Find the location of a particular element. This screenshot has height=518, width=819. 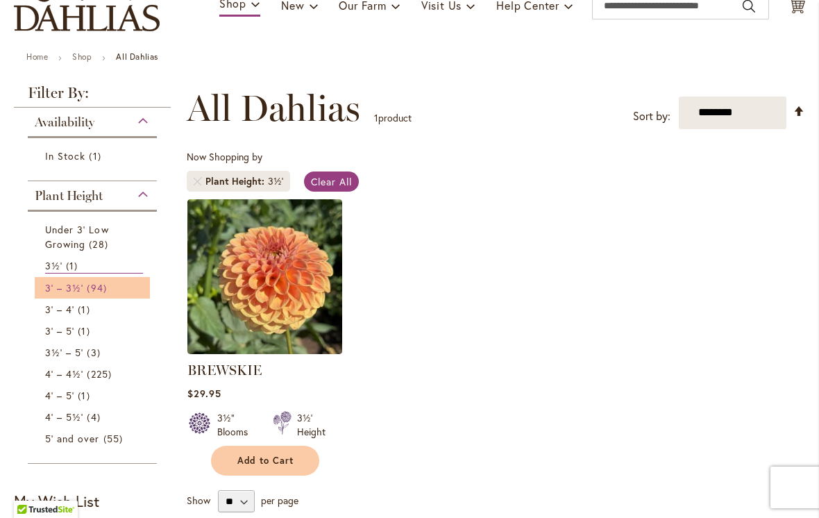

span: 225 is located at coordinates (101, 373).